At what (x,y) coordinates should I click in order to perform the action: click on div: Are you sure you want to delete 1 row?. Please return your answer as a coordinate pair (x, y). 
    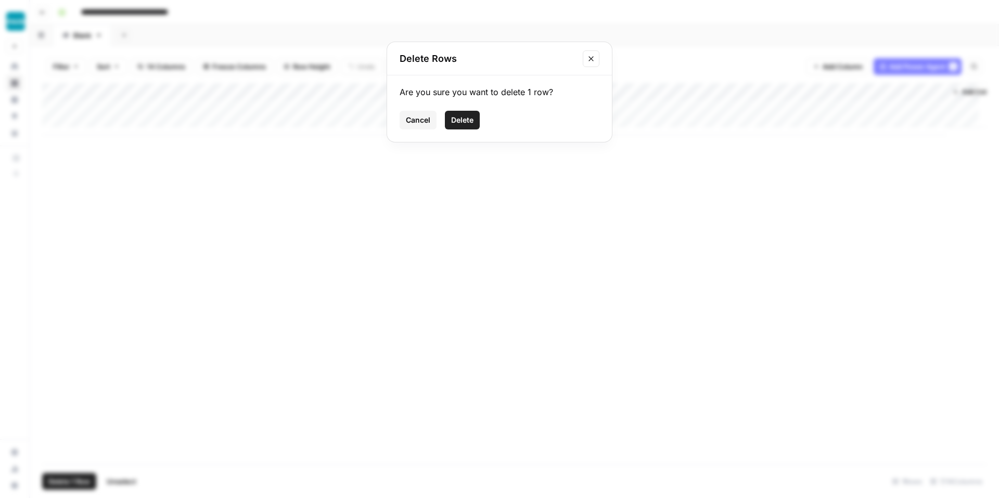
    Looking at the image, I should click on (499, 92).